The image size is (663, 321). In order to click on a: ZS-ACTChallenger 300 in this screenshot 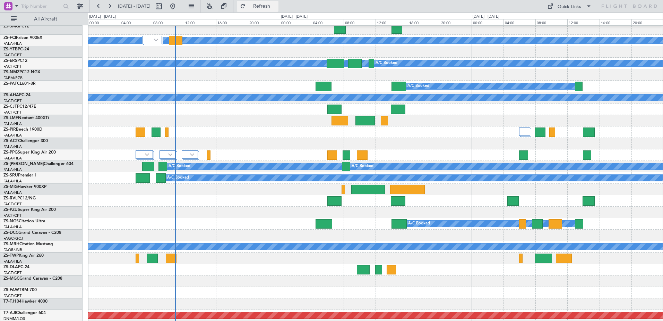, I will do `click(26, 141)`.